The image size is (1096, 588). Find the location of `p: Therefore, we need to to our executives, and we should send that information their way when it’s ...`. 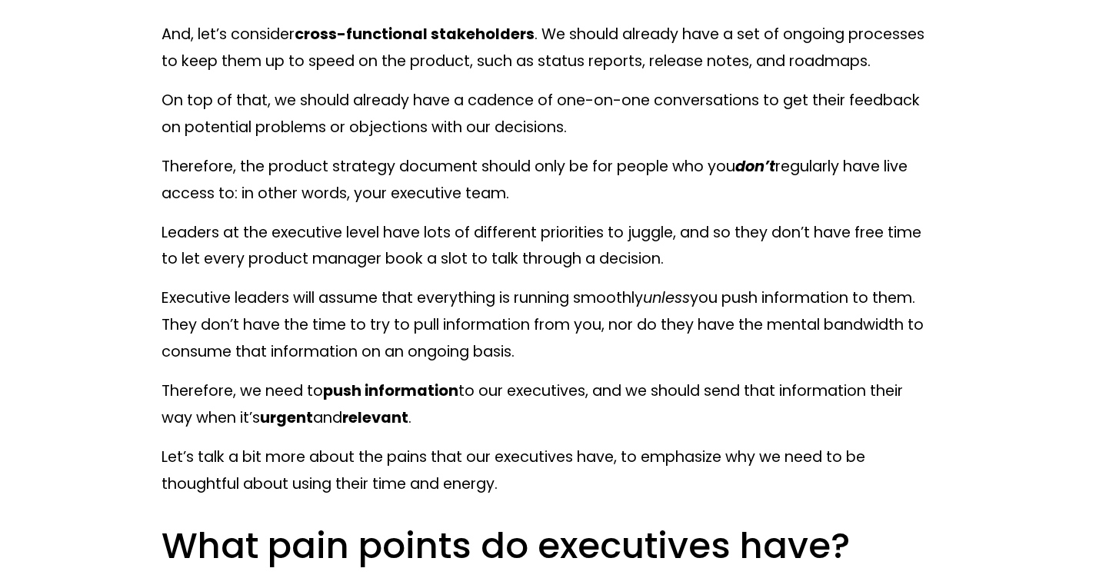

p: Therefore, we need to to our executives, and we should send that information their way when it’s ... is located at coordinates (547, 405).